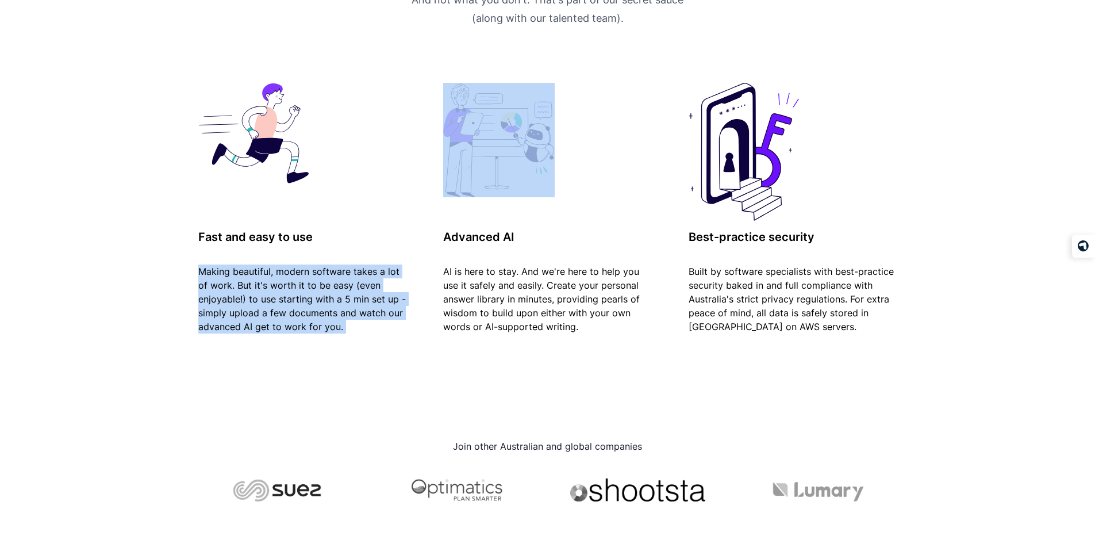 The height and width of the screenshot is (536, 1095). What do you see at coordinates (302, 237) in the screenshot?
I see `h2: Fast and easy to use` at bounding box center [302, 237].